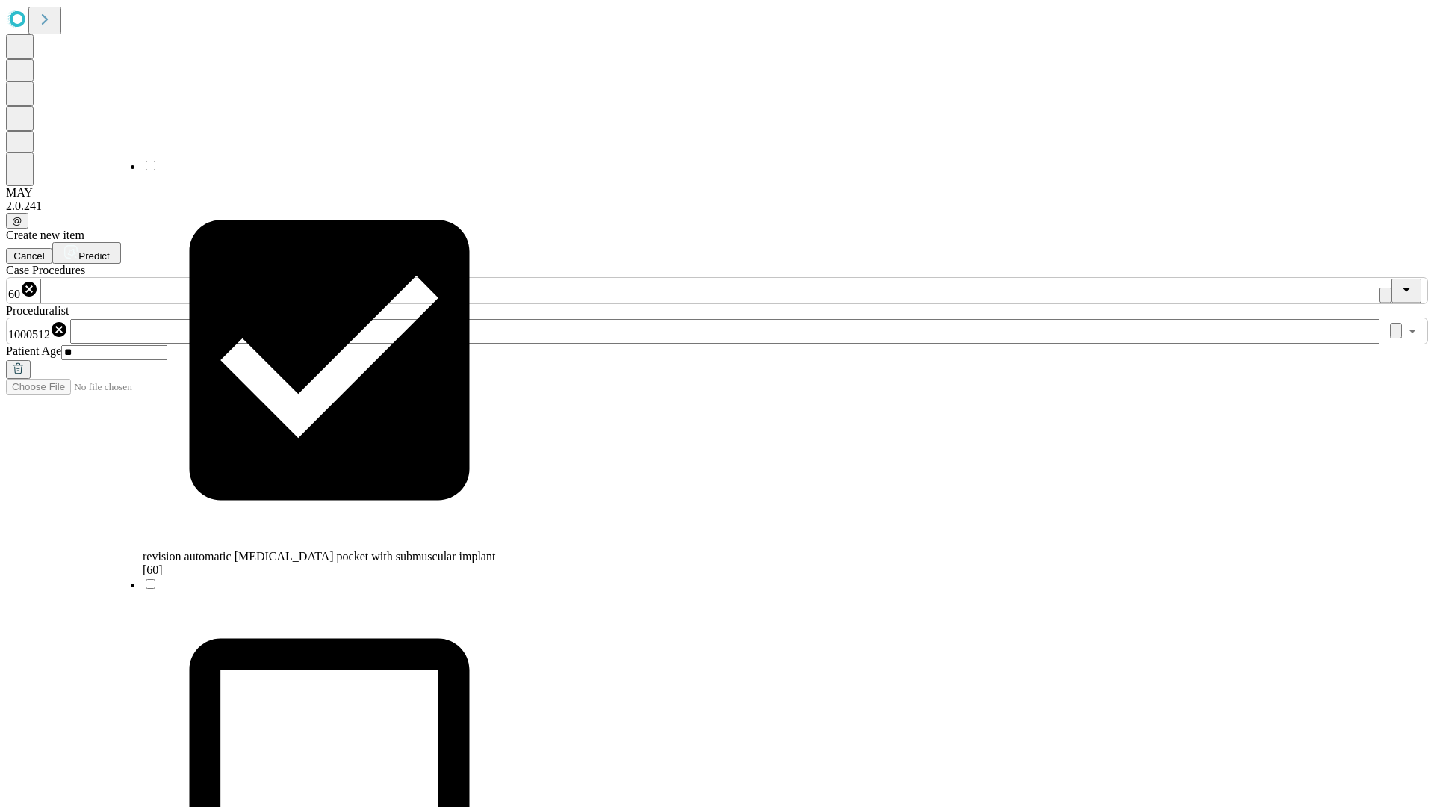 The width and height of the screenshot is (1434, 807). Describe the element at coordinates (14, 294) in the screenshot. I see `span: 60` at that location.